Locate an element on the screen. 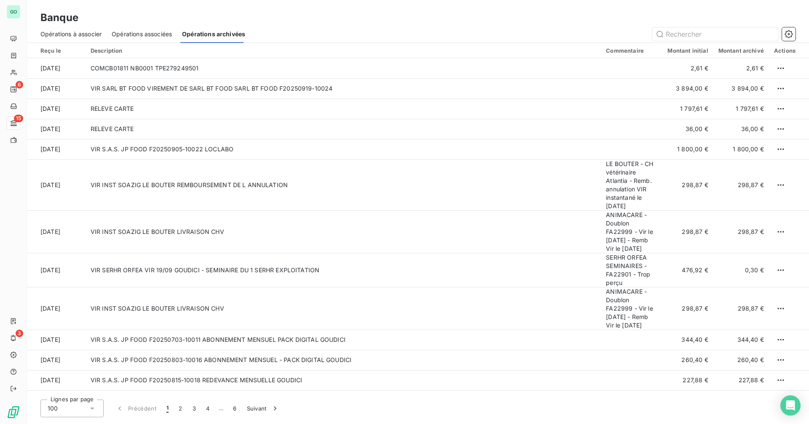 This screenshot has width=809, height=424. span: 3 is located at coordinates (19, 333).